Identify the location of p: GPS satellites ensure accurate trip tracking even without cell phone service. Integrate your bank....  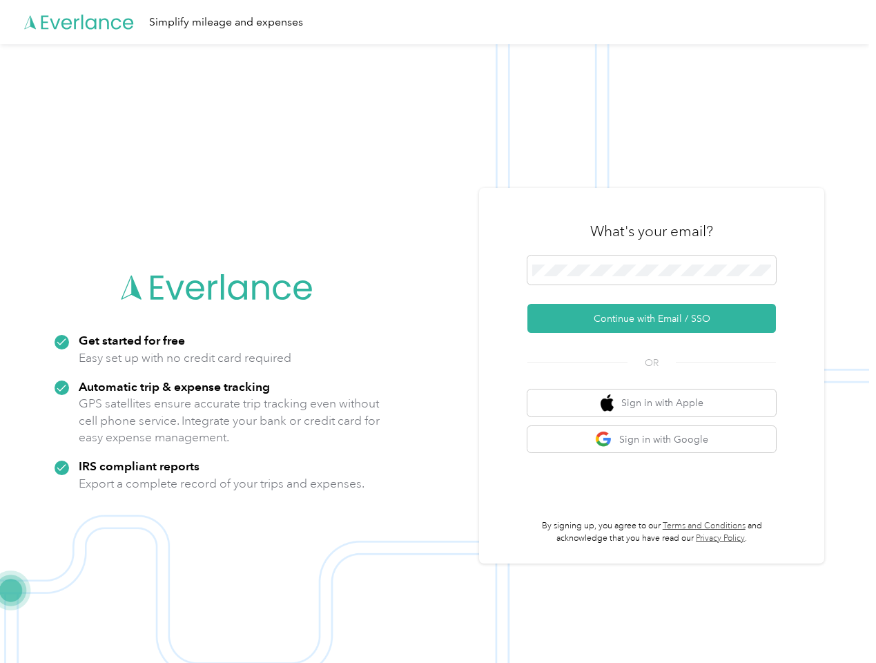
(229, 421).